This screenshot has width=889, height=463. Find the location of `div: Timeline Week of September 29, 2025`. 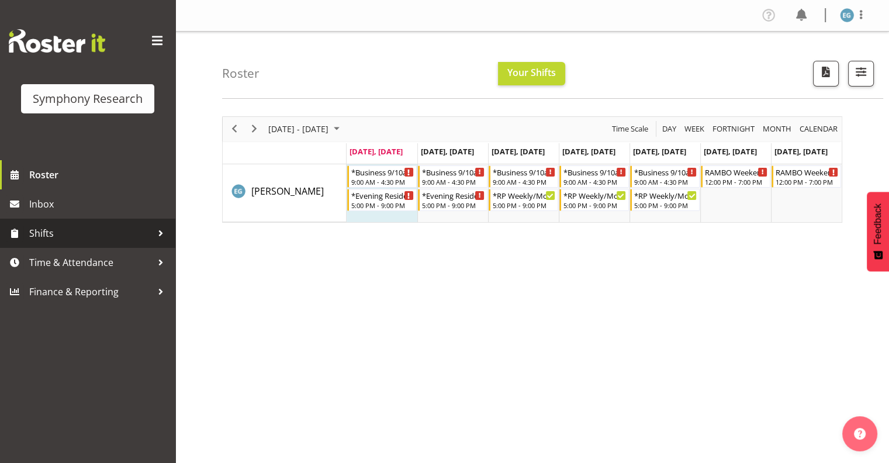

div: Timeline Week of September 29, 2025 is located at coordinates (532, 170).